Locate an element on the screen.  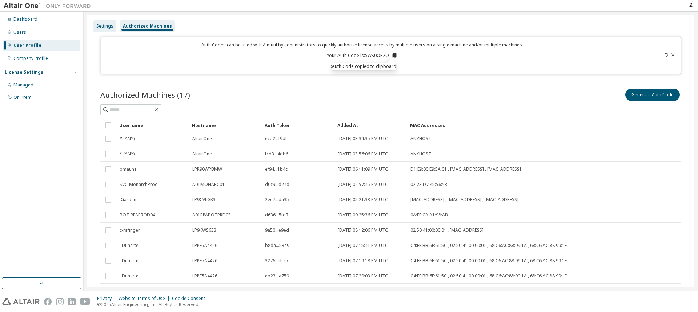
span: BOT-RPAPROD04 is located at coordinates (137, 215).